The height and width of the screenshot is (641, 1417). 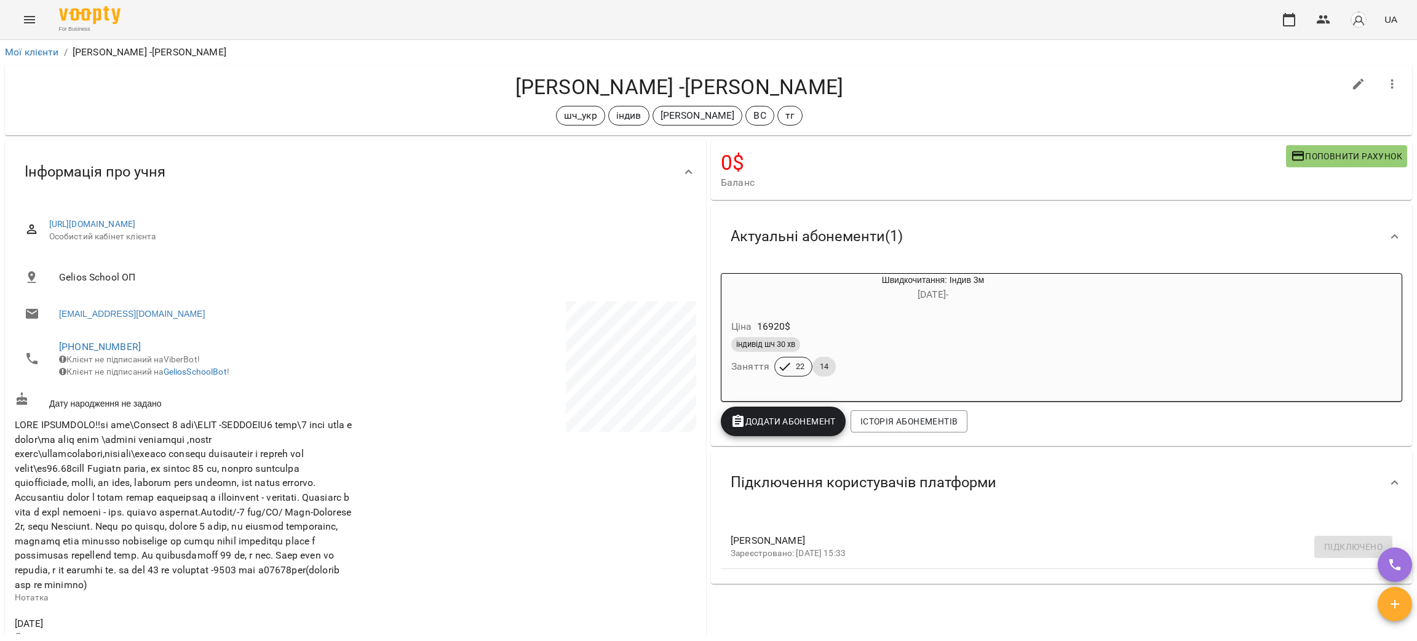 What do you see at coordinates (1346, 156) in the screenshot?
I see `span: Поповнити рахунок` at bounding box center [1346, 156].